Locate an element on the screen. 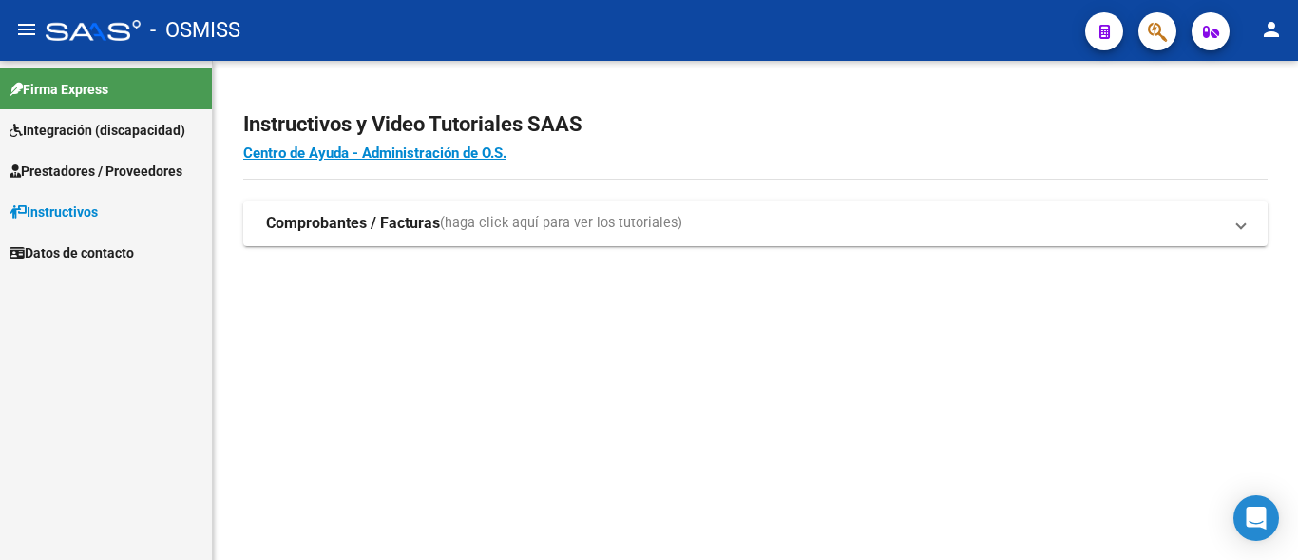  strong: Comprobantes / Facturas is located at coordinates (353, 223).